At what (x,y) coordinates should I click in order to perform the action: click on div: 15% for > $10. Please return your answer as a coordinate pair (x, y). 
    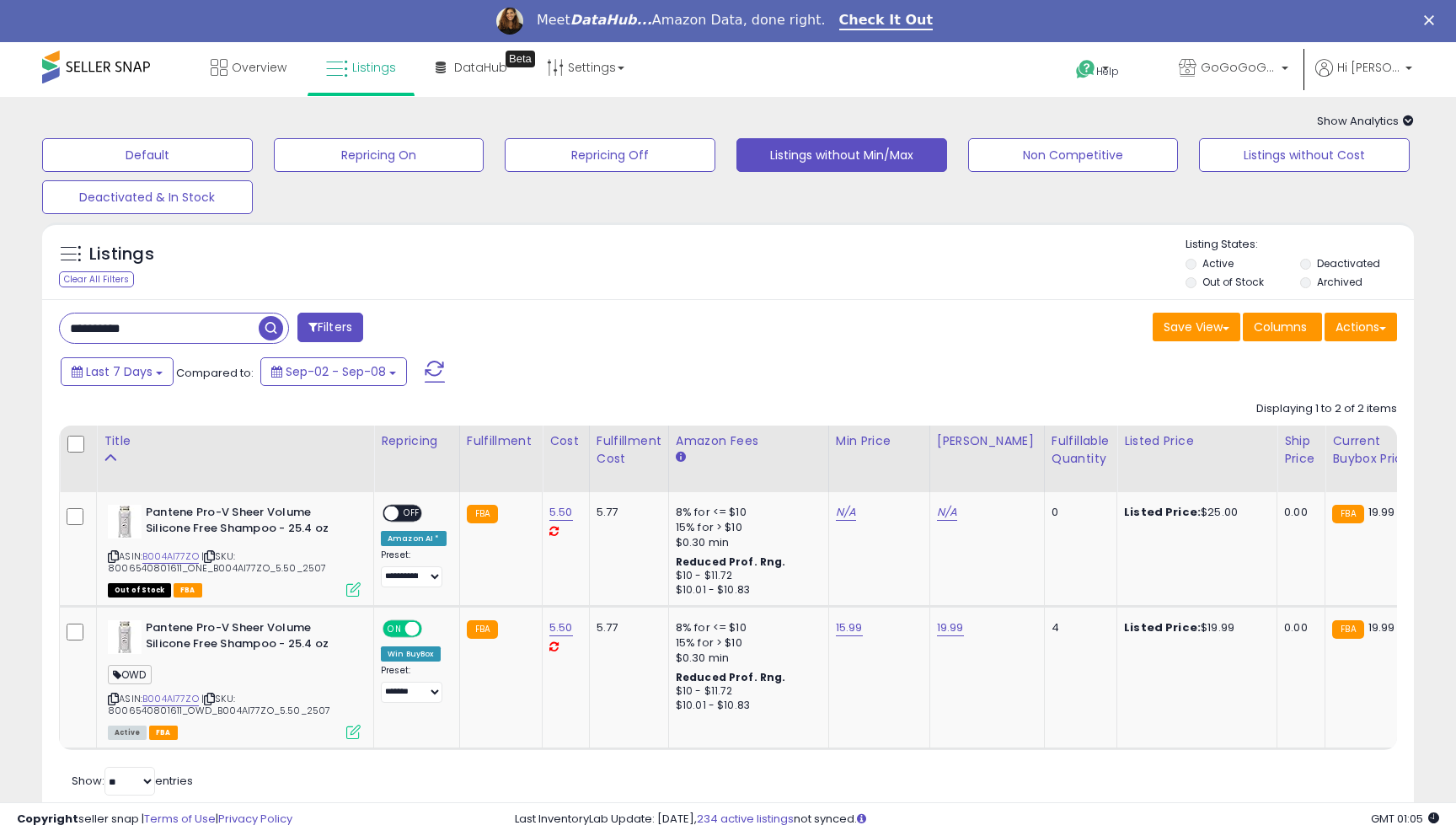
    Looking at the image, I should click on (746, 644).